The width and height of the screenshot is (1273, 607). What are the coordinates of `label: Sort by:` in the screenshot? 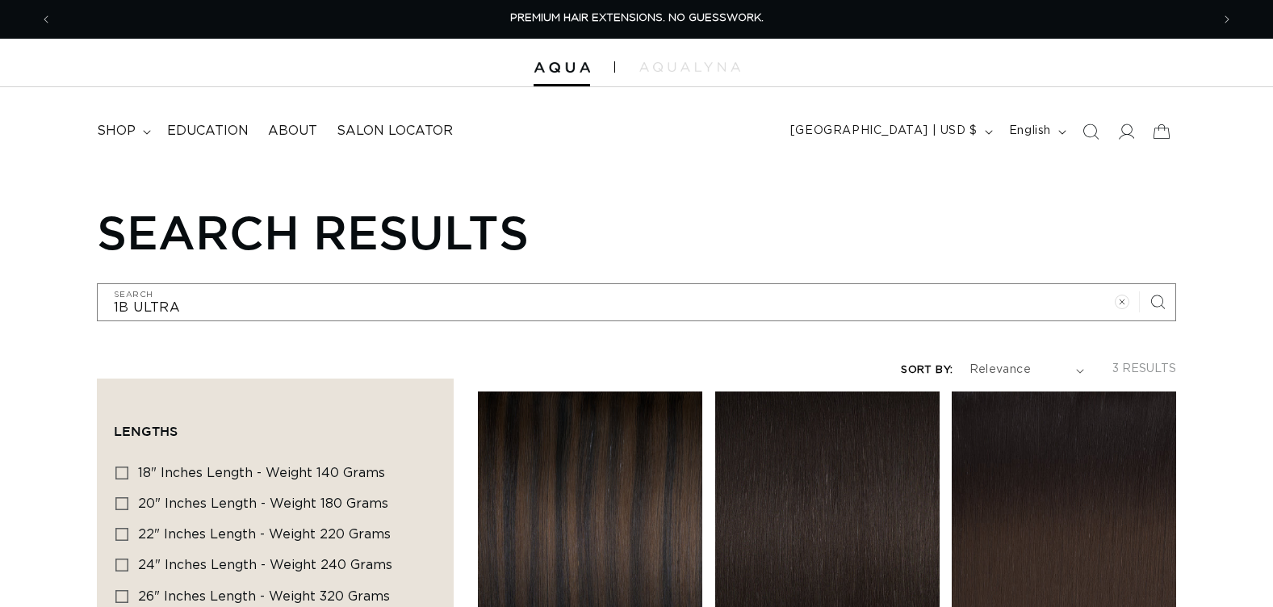 It's located at (927, 370).